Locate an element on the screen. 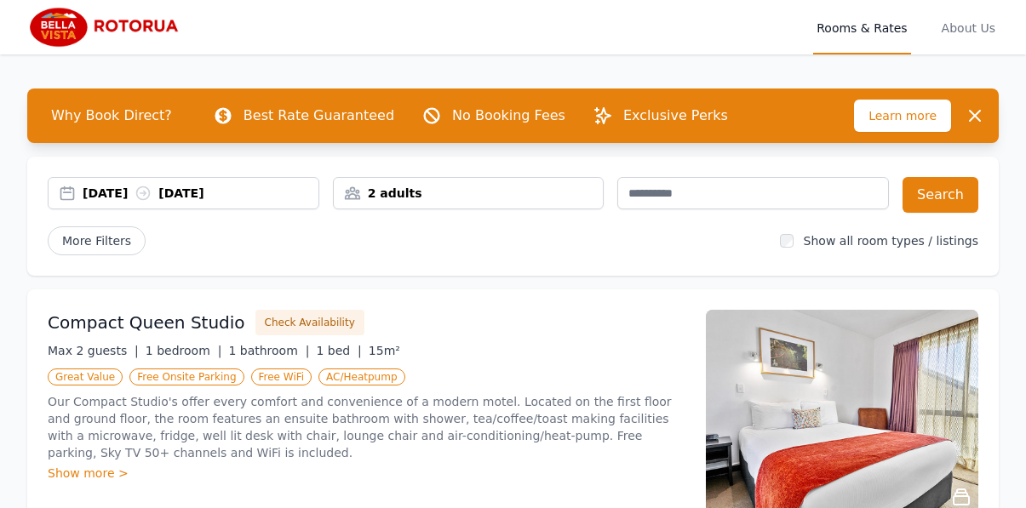 The image size is (1026, 508). p: Best Rate Guaranteed is located at coordinates (319, 116).